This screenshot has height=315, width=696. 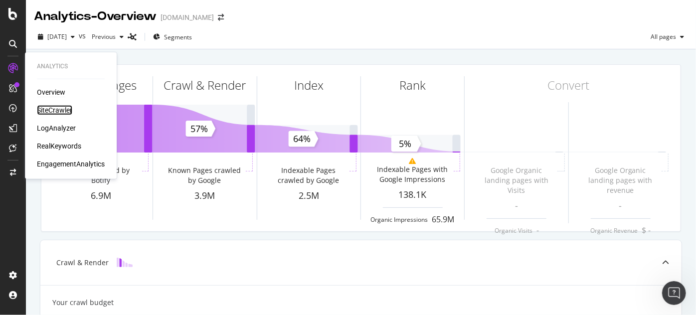 I want to click on div: Organic Impressions, so click(x=399, y=219).